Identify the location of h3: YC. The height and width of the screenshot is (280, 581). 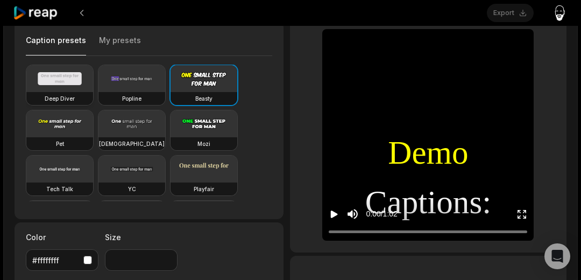
(132, 189).